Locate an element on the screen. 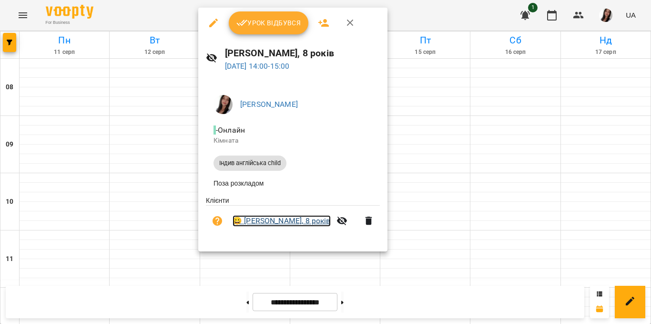 This screenshot has height=324, width=651. button: Візит ще не сплачено. Додати оплату? is located at coordinates (217, 221).